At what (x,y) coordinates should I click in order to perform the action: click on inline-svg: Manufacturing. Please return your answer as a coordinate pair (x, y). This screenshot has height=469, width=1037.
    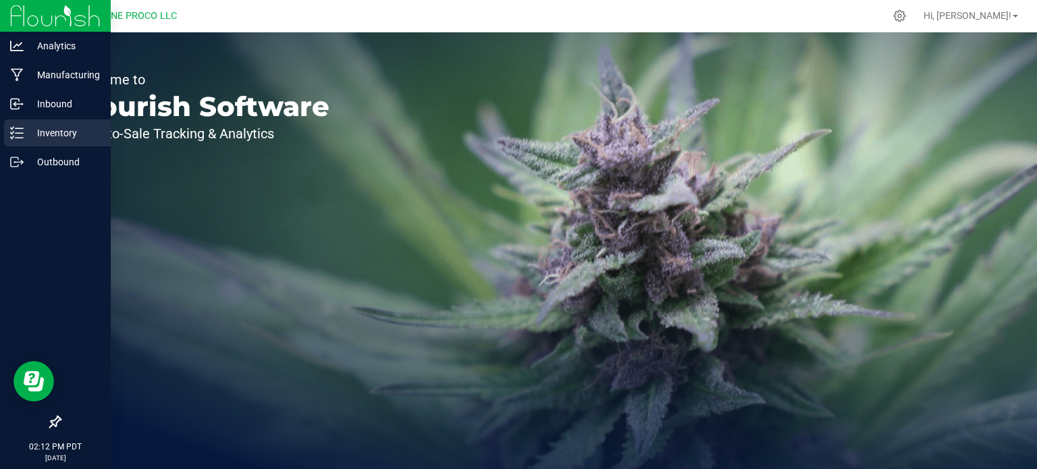
    Looking at the image, I should click on (17, 75).